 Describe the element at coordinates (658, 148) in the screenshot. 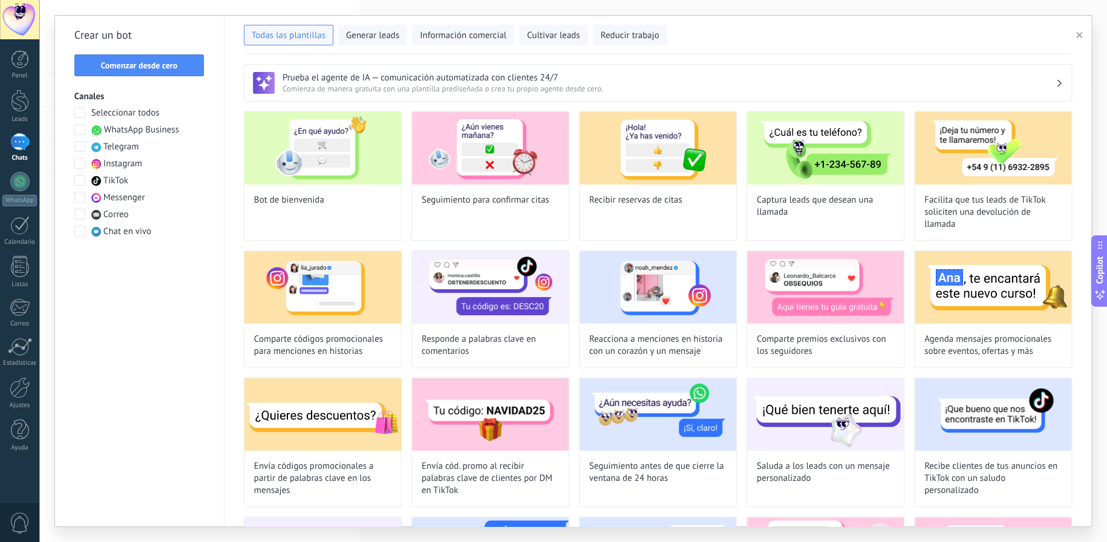

I see `img: Recibir reservas de citas` at that location.